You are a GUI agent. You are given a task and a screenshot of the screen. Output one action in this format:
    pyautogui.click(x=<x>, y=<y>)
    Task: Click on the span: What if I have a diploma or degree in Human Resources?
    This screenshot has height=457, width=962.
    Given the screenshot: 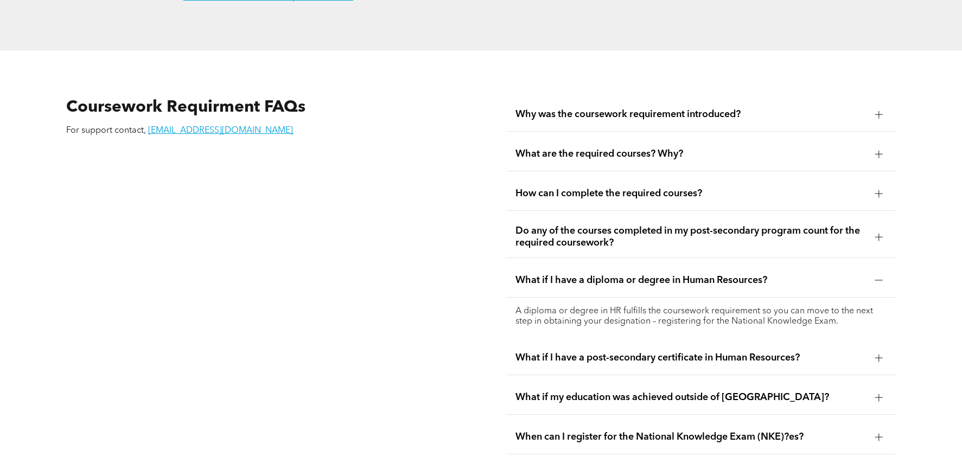 What is the action you would take?
    pyautogui.click(x=690, y=280)
    